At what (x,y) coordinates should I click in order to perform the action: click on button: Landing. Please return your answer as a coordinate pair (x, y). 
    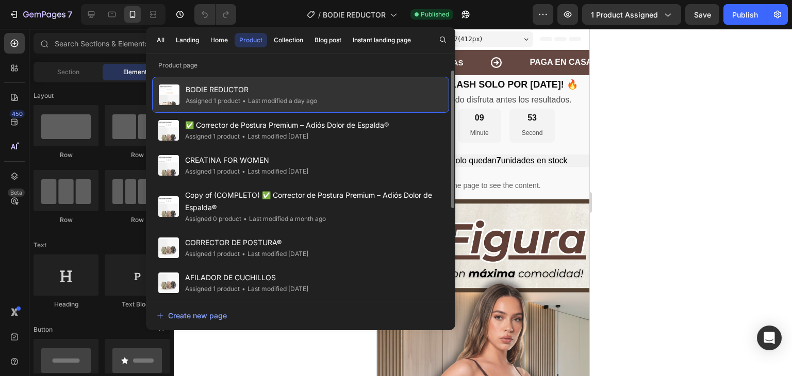
    Looking at the image, I should click on (187, 40).